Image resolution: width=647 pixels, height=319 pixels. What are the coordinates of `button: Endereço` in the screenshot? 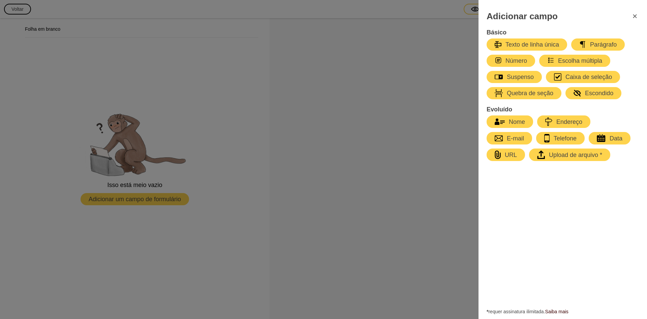 It's located at (564, 121).